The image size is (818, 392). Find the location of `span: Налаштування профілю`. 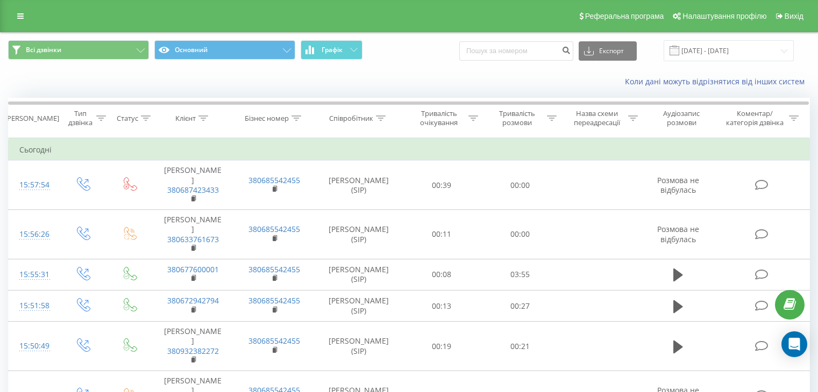

span: Налаштування профілю is located at coordinates (724, 16).